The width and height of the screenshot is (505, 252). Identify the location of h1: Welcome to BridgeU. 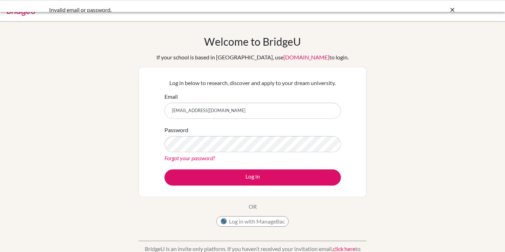
(253, 41).